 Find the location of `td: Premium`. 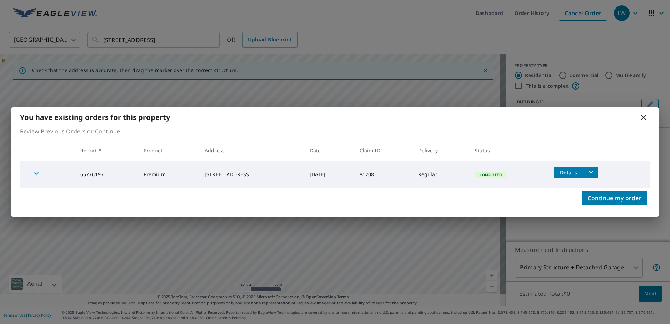

td: Premium is located at coordinates (168, 175).